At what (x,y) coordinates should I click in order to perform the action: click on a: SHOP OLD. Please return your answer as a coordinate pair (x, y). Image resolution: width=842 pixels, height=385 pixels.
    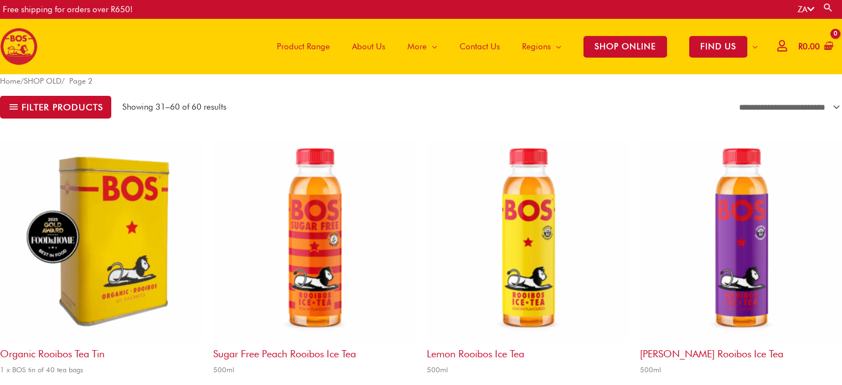
    Looking at the image, I should click on (43, 81).